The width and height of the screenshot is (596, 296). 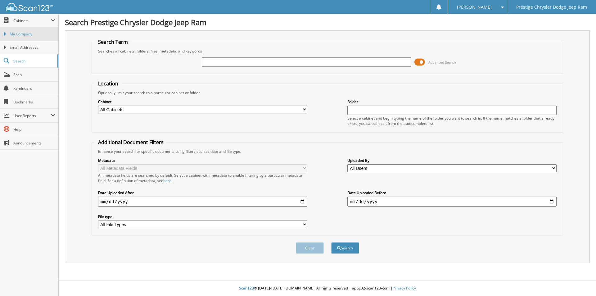 I want to click on span: My Company, so click(x=32, y=34).